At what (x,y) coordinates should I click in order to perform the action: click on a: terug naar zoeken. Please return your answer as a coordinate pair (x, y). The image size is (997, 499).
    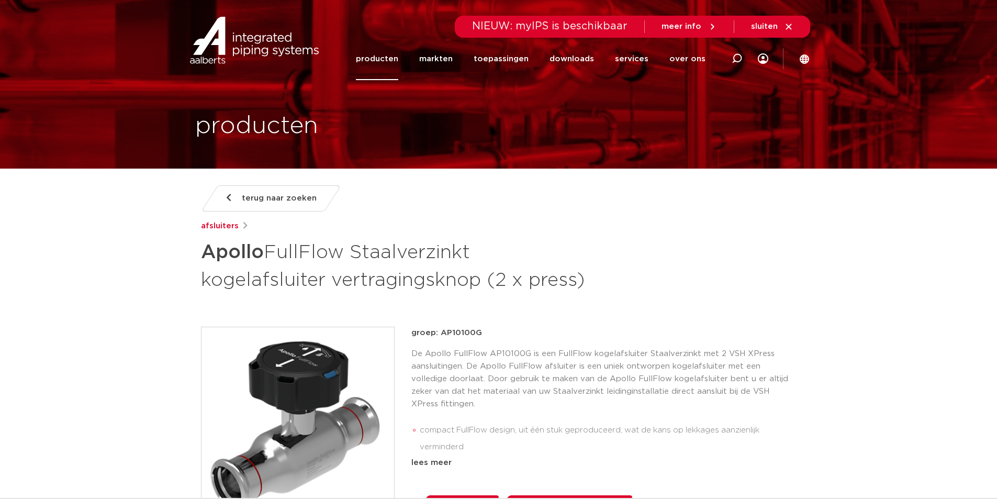
    Looking at the image, I should click on (270, 198).